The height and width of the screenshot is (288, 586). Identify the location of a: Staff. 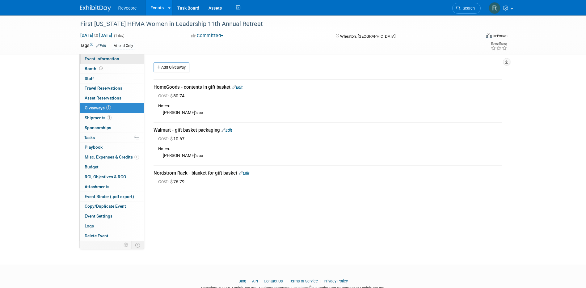
(112, 78).